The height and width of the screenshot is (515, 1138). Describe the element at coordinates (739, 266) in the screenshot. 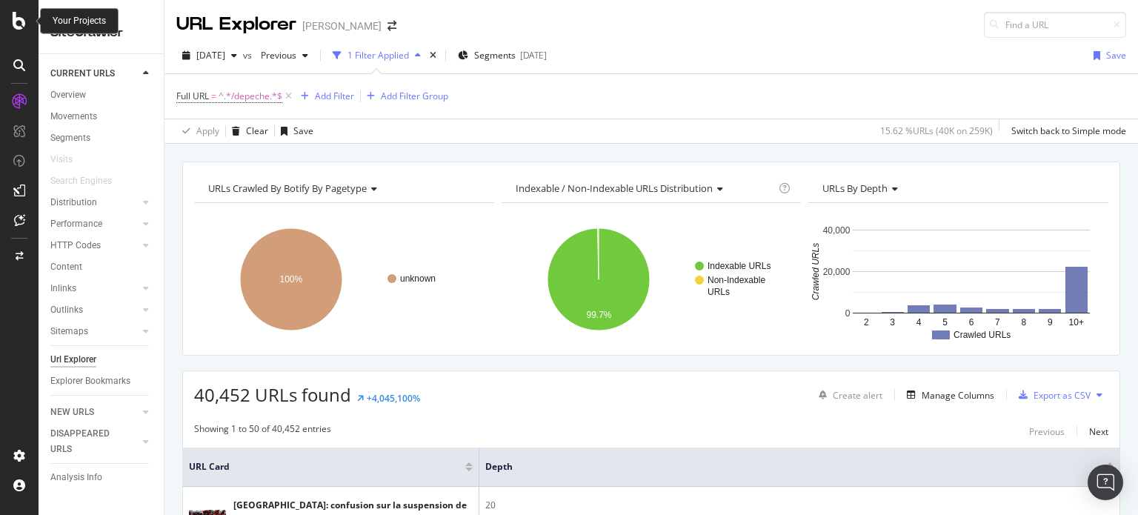

I see `text: Indexable URLs` at that location.